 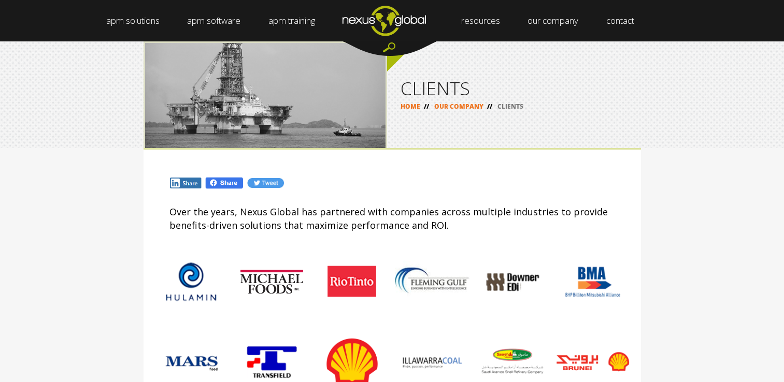 I want to click on img: Fb.png, so click(x=224, y=183).